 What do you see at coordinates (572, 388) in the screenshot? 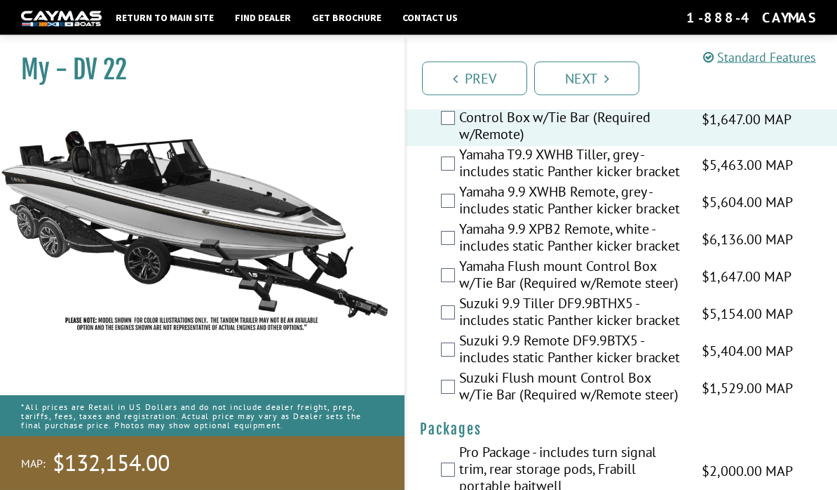
I see `label: Suzuki Flush mount Control Box w/Tie Bar (Required w/Remote steer)` at bounding box center [572, 388].